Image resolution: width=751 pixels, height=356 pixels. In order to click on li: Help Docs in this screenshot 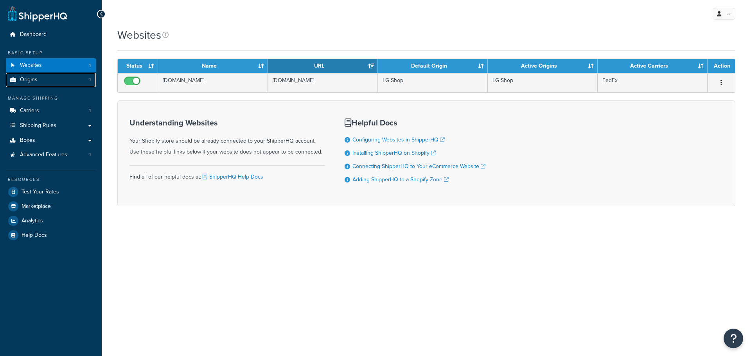, I will do `click(51, 235)`.